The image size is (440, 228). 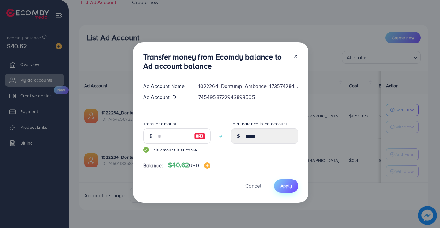 What do you see at coordinates (177, 150) in the screenshot?
I see `small: This amount is suitable` at bounding box center [177, 150].